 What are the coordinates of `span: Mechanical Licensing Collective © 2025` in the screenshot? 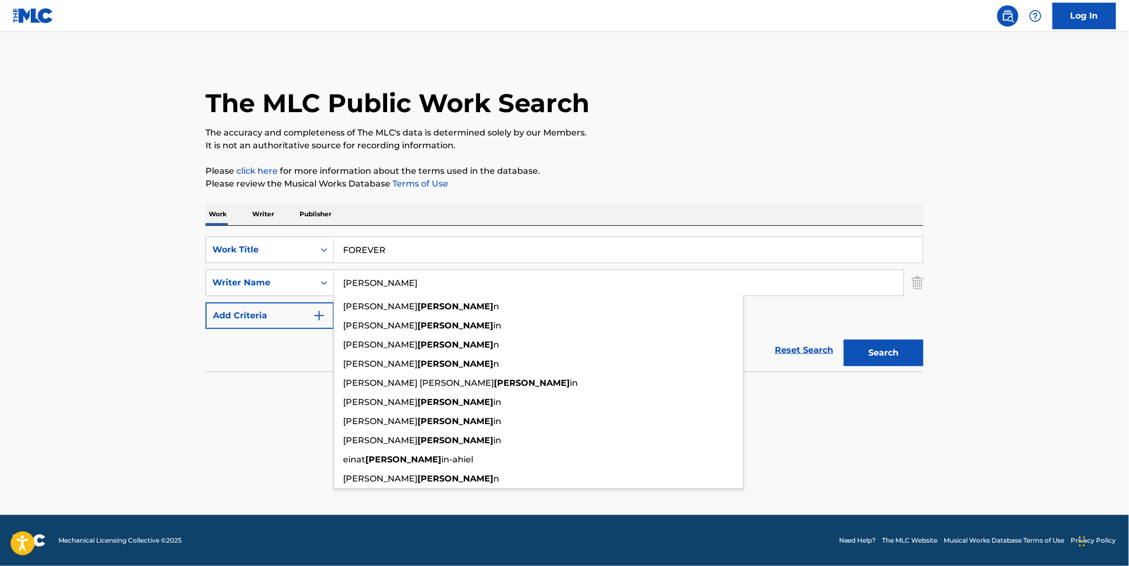 It's located at (120, 540).